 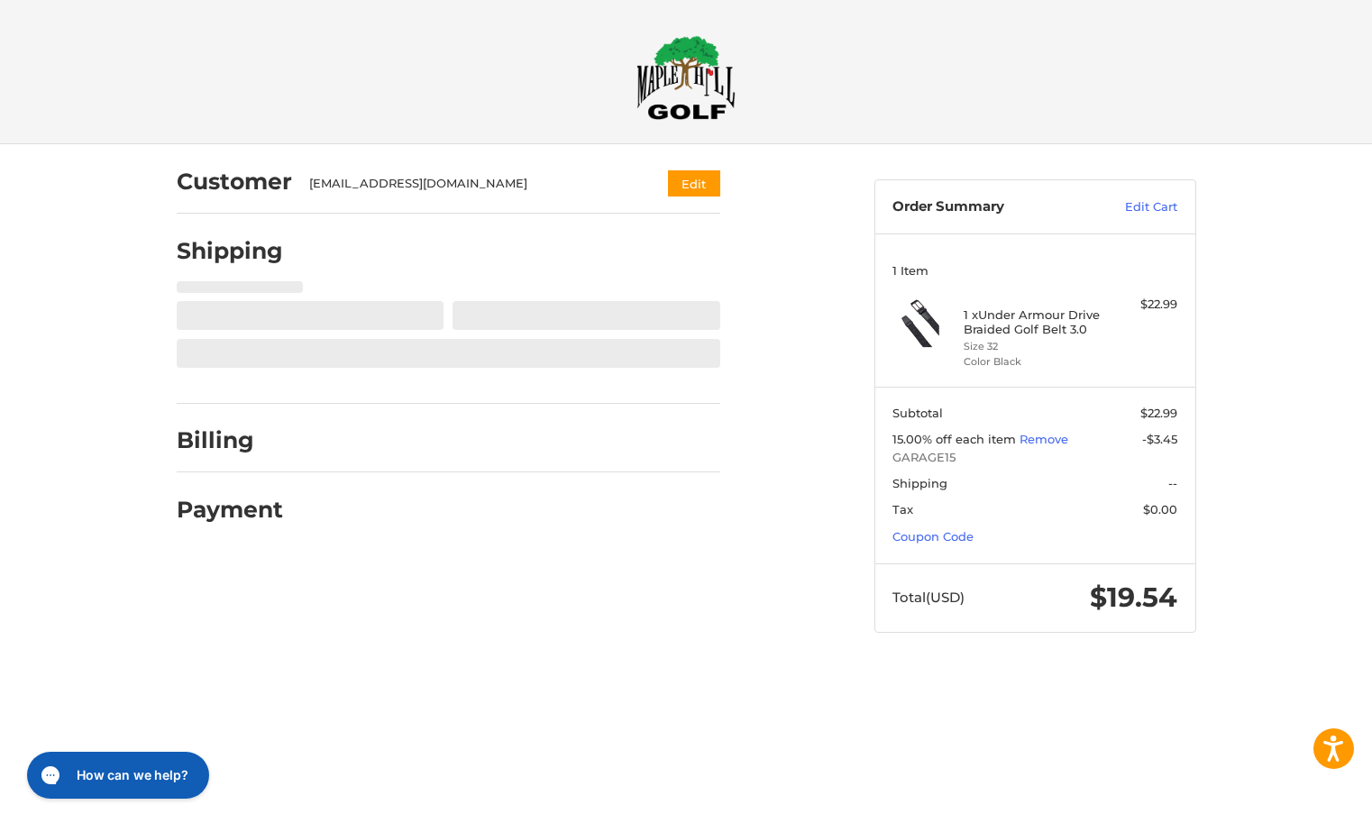 I want to click on div: $22.99, so click(x=1141, y=305).